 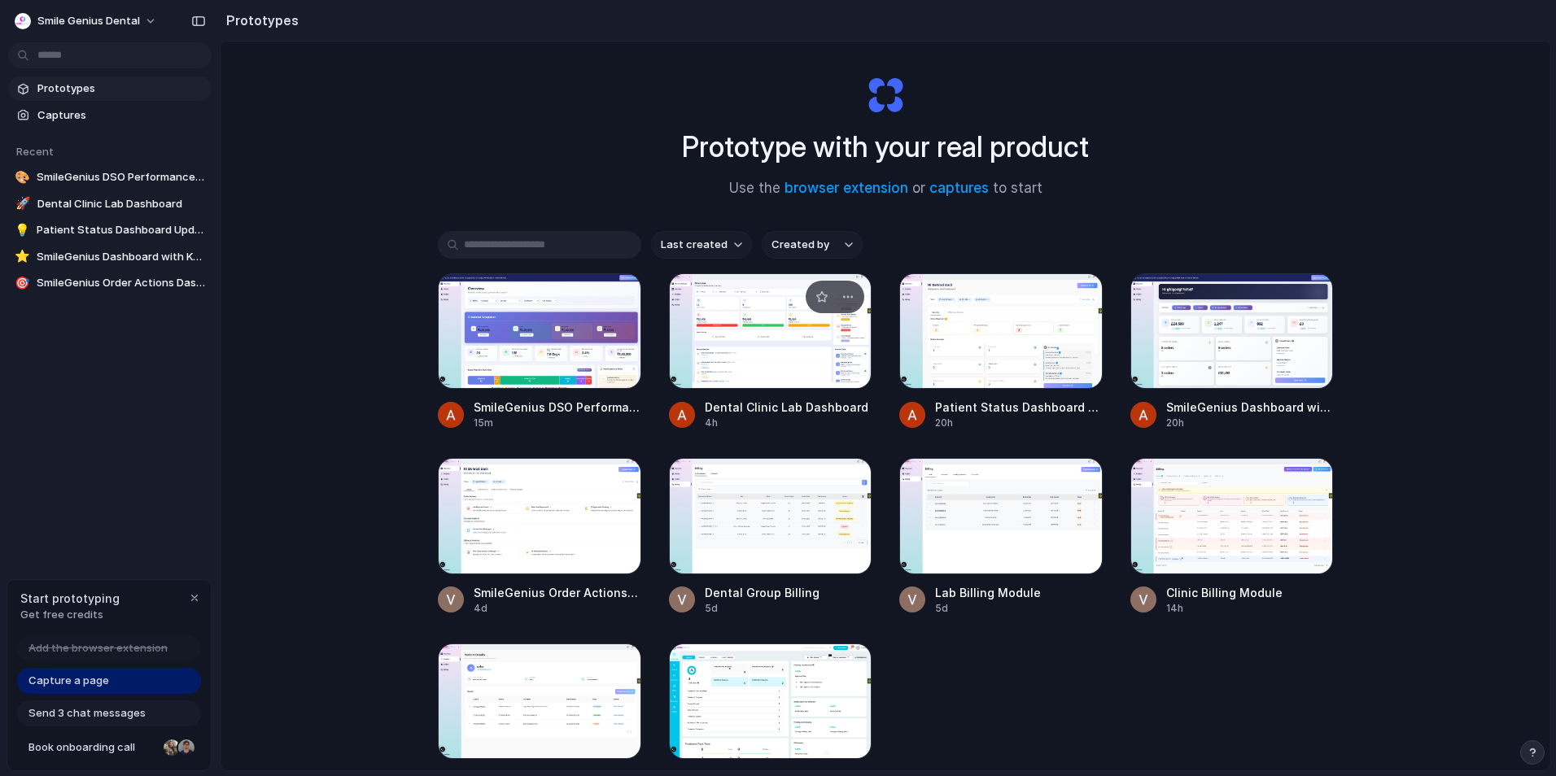 I want to click on a: Clinic Billing ModuleClinic Billing Module14h, so click(x=1232, y=536).